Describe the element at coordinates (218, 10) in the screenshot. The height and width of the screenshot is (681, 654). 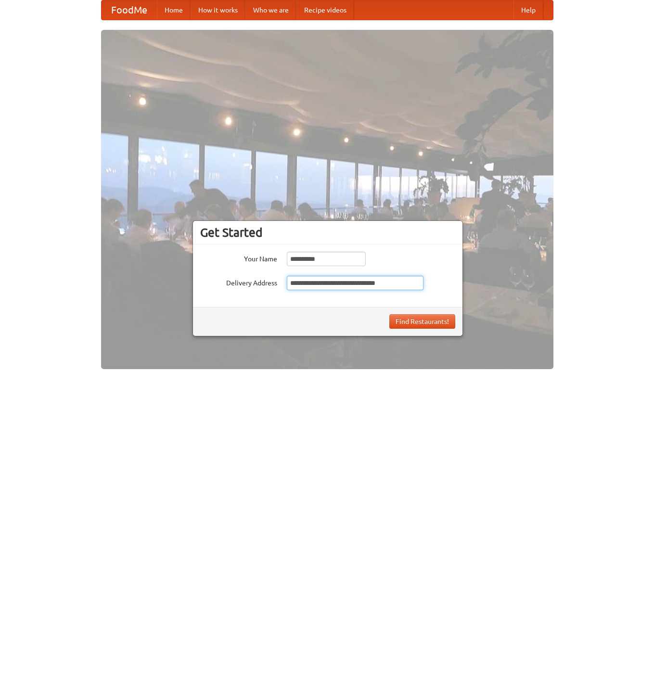
I see `a: How it works` at that location.